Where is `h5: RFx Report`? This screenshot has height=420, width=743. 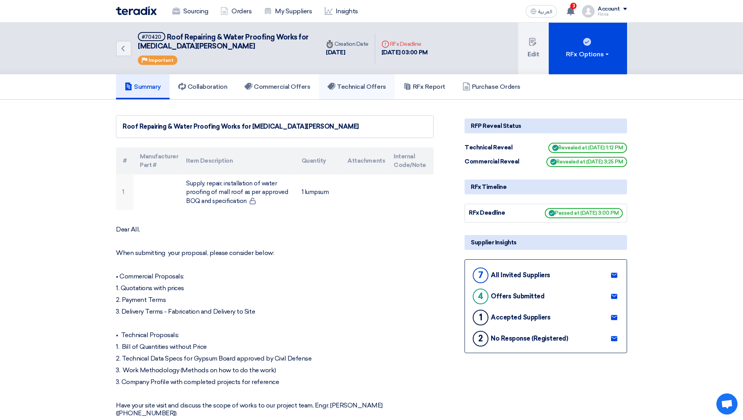
h5: RFx Report is located at coordinates (424, 87).